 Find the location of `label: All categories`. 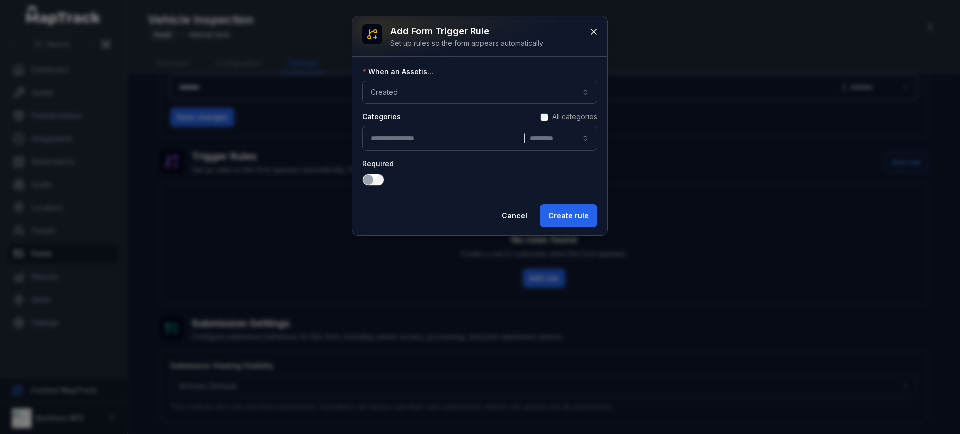

label: All categories is located at coordinates (575, 117).